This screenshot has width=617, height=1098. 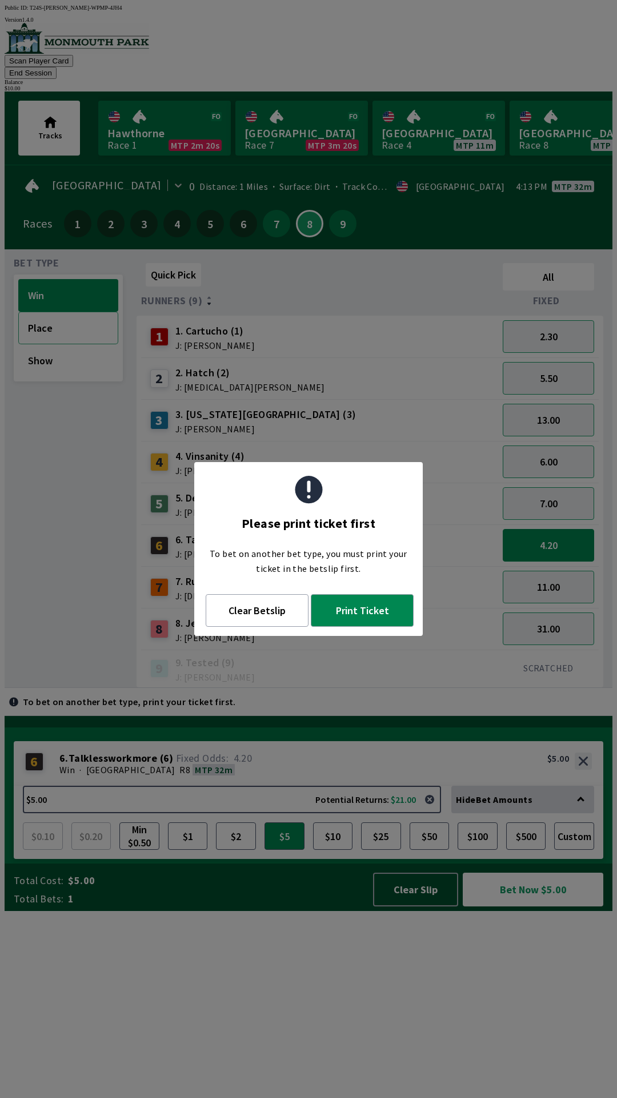 I want to click on div: Please print ticket first, so click(x=309, y=523).